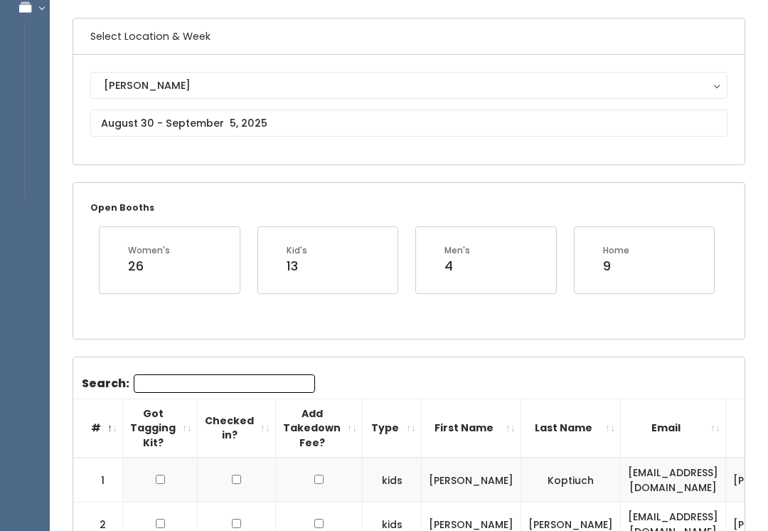 This screenshot has width=768, height=531. Describe the element at coordinates (409, 37) in the screenshot. I see `h6: Select Location & Week` at that location.